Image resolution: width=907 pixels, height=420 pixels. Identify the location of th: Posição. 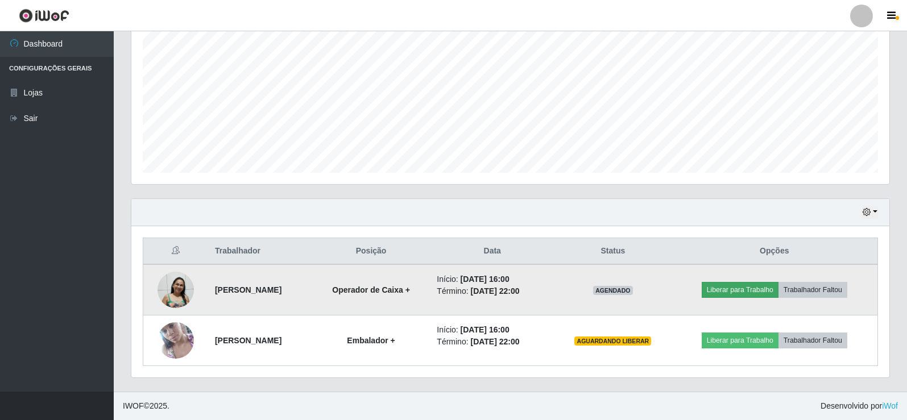
(371, 251).